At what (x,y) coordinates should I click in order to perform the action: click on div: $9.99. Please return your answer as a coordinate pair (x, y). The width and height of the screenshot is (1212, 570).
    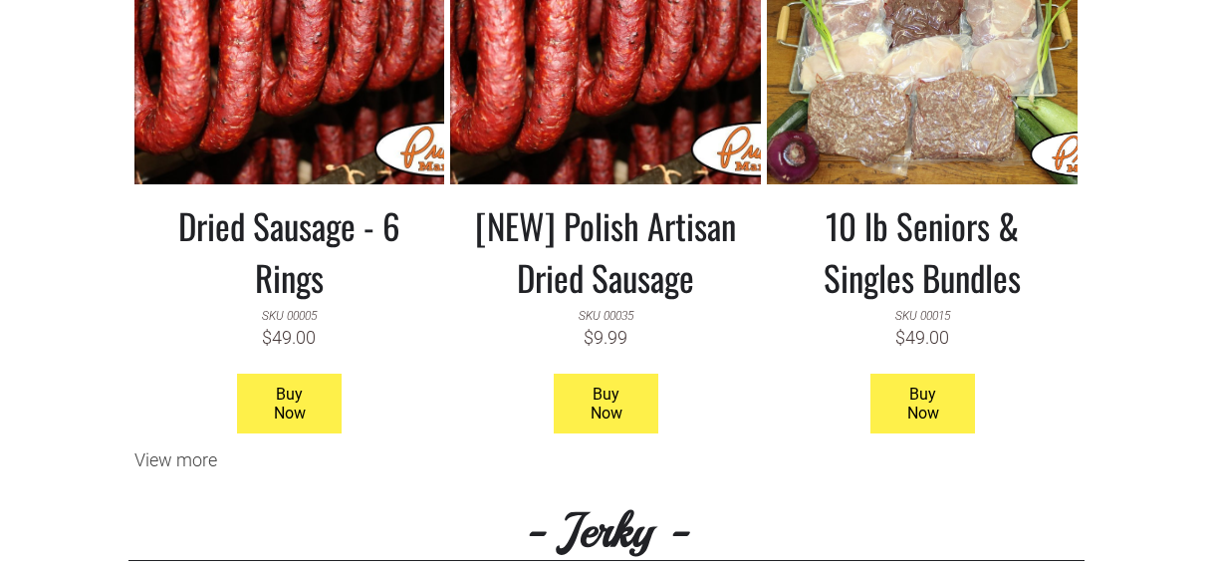
    Looking at the image, I should click on (605, 336).